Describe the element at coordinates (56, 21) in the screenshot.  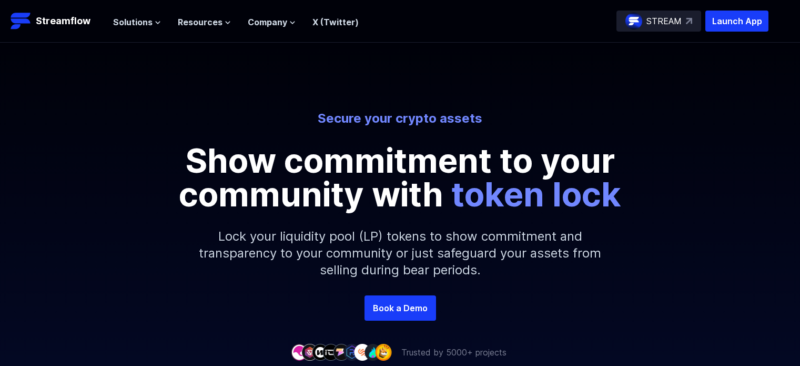
I see `a: Streamflow` at that location.